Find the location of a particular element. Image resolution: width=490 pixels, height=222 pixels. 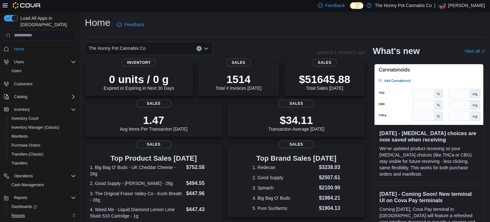

h2: What's new is located at coordinates (396, 51).